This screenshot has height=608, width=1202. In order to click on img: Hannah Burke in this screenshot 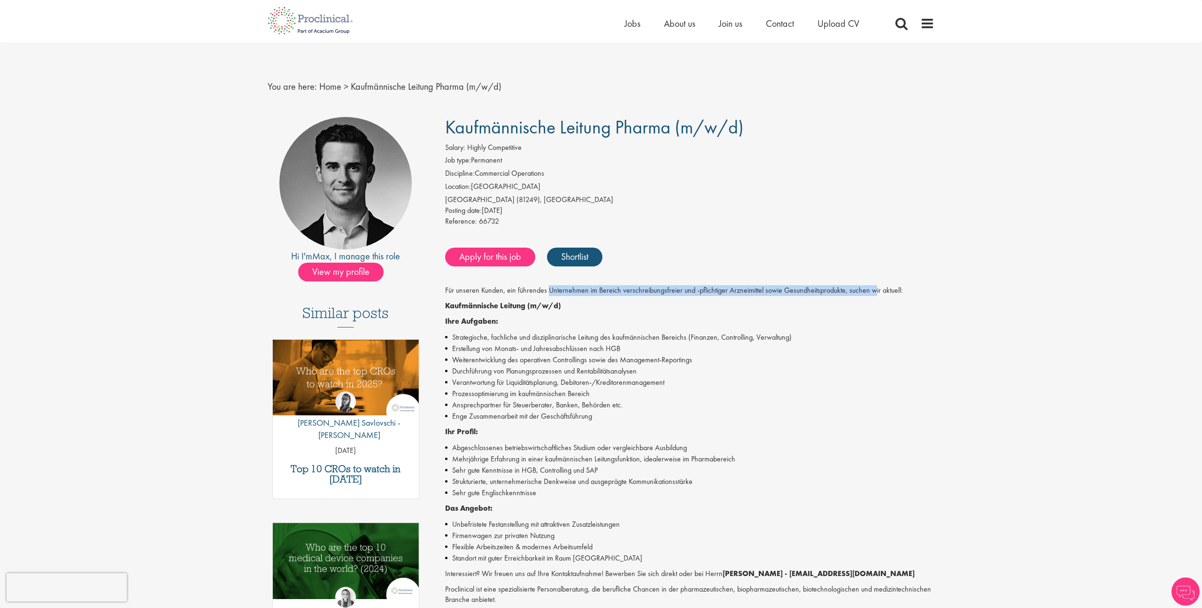, I will do `click(346, 597)`.